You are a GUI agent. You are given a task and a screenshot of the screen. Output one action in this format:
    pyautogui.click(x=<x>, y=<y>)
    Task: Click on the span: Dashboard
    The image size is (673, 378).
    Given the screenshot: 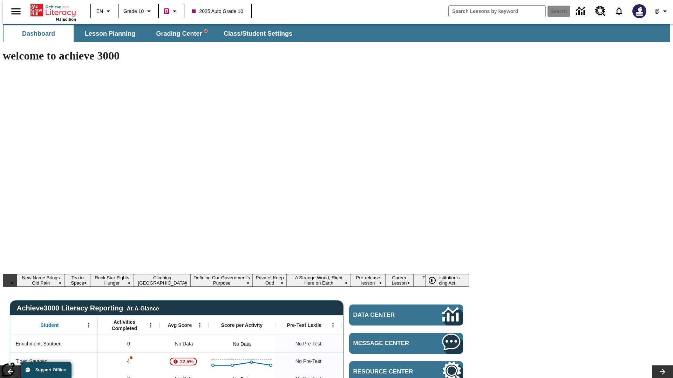 What is the action you would take?
    pyautogui.click(x=39, y=34)
    